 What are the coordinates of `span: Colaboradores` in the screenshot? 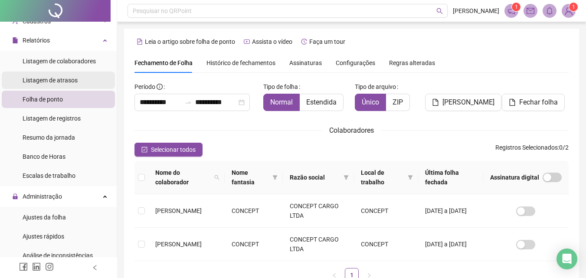 It's located at (351, 130).